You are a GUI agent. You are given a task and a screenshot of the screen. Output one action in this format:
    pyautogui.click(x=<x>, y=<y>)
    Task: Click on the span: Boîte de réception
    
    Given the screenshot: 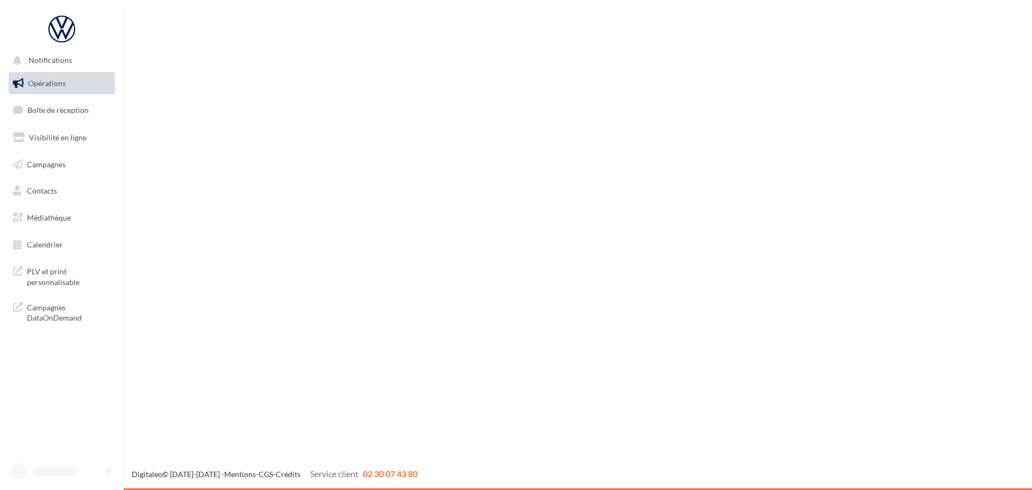 What is the action you would take?
    pyautogui.click(x=58, y=110)
    